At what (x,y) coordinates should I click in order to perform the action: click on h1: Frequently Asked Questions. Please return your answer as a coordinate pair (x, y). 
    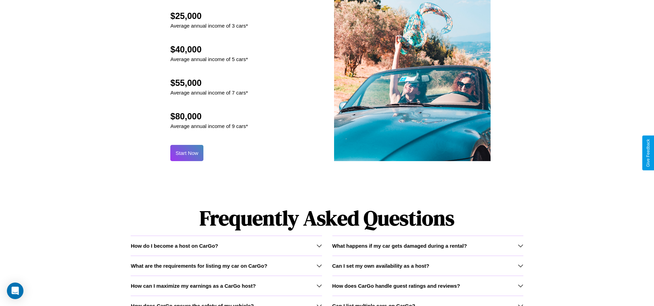
    Looking at the image, I should click on (327, 218).